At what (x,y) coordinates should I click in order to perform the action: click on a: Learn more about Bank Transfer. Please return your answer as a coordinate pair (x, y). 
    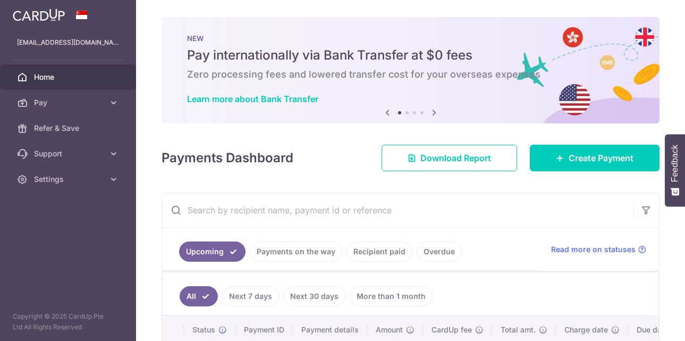
    Looking at the image, I should click on (252, 99).